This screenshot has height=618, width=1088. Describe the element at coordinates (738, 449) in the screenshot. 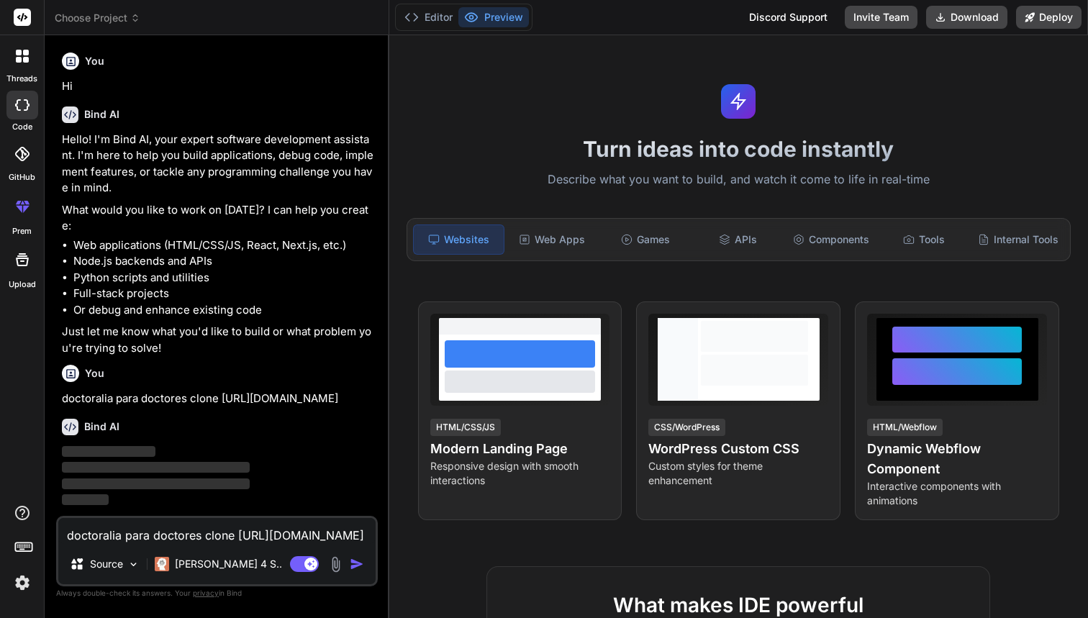

I see `h4: WordPress Custom CSS` at that location.